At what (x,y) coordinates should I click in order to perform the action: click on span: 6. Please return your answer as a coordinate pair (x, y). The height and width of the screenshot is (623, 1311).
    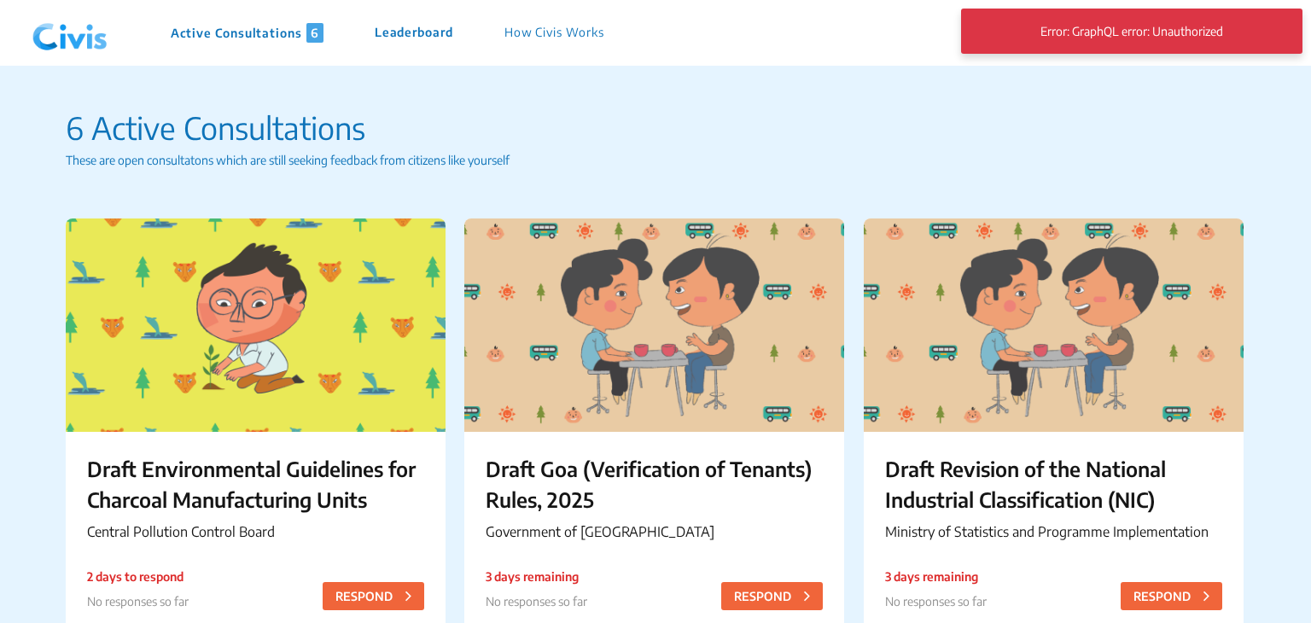
    Looking at the image, I should click on (315, 32).